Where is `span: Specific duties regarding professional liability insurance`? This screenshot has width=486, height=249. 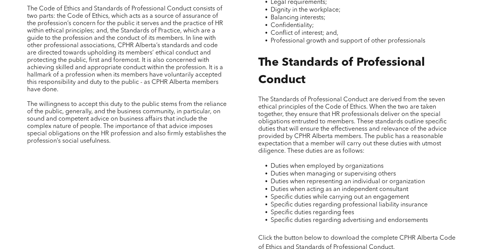 span: Specific duties regarding professional liability insurance is located at coordinates (349, 205).